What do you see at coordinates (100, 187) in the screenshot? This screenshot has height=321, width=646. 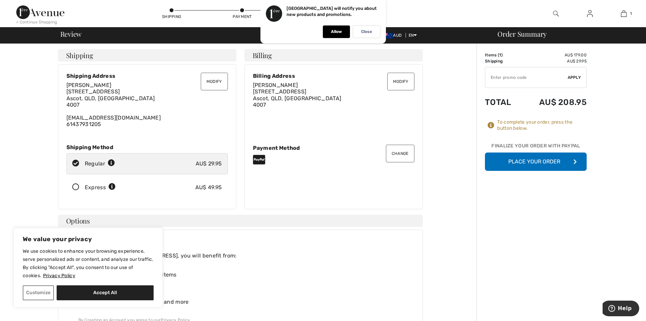 I see `div: Express` at bounding box center [100, 187].